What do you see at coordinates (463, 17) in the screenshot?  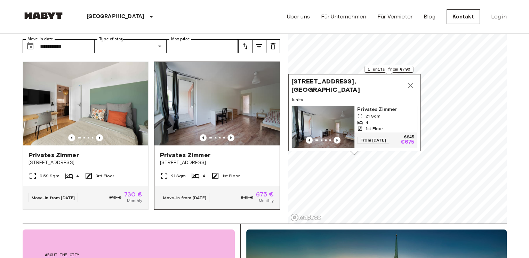 I see `a: Kontakt` at bounding box center [463, 17].